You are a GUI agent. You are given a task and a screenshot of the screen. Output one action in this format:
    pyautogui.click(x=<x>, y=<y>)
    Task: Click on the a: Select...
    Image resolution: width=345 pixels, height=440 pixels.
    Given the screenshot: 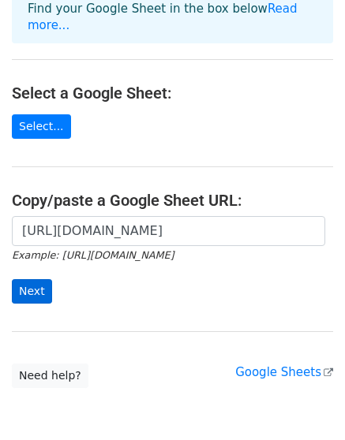 What is the action you would take?
    pyautogui.click(x=41, y=126)
    